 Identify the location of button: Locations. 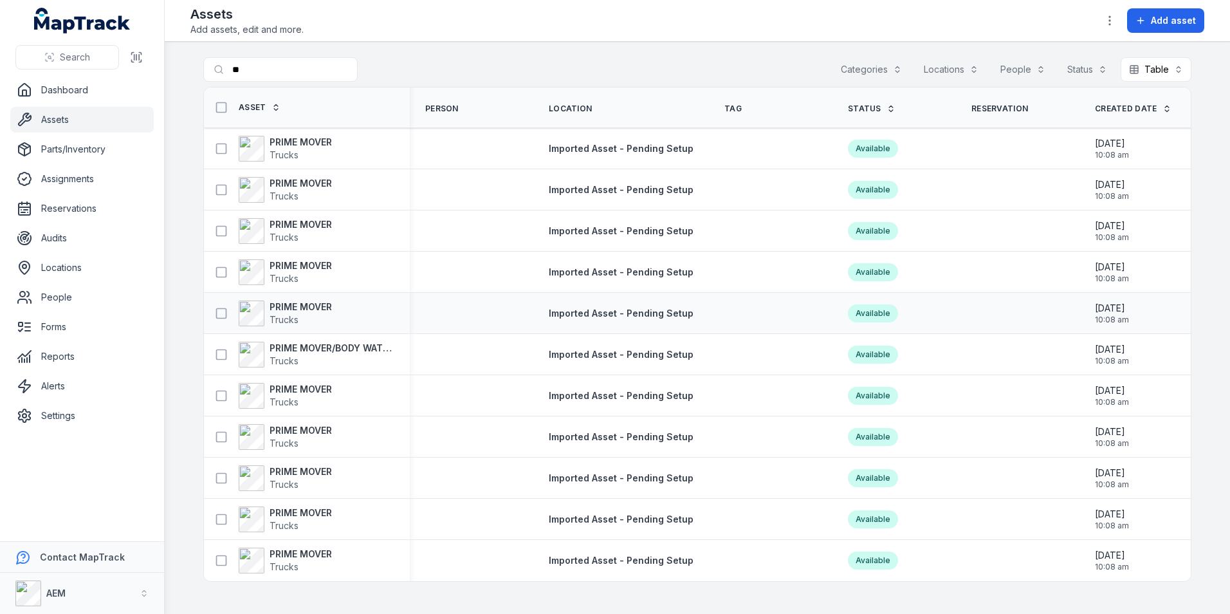
(951, 69).